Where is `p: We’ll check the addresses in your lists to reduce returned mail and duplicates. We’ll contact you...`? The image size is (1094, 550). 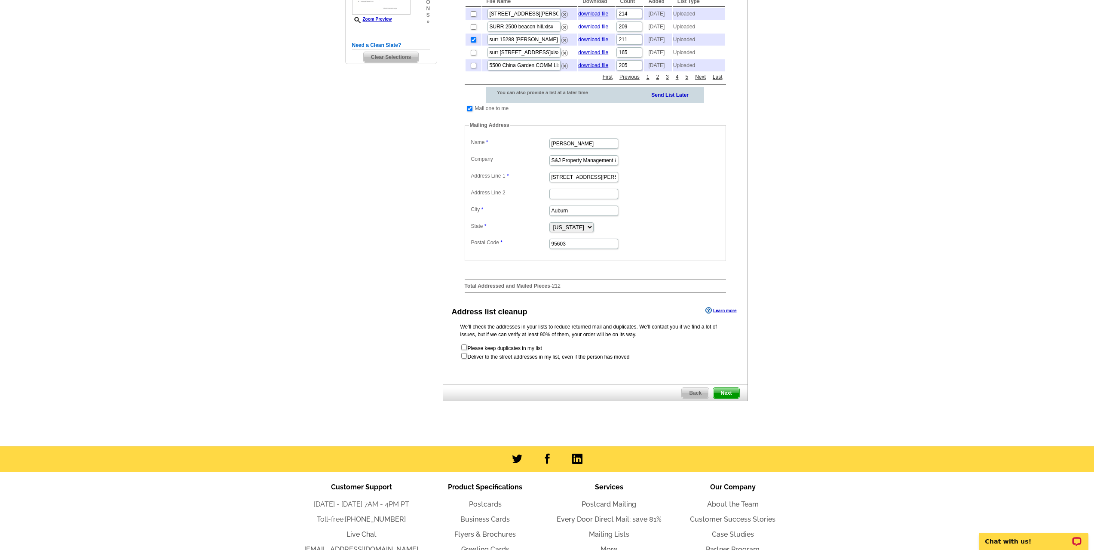 p: We’ll check the addresses in your lists to reduce returned mail and duplicates. We’ll contact you... is located at coordinates (595, 331).